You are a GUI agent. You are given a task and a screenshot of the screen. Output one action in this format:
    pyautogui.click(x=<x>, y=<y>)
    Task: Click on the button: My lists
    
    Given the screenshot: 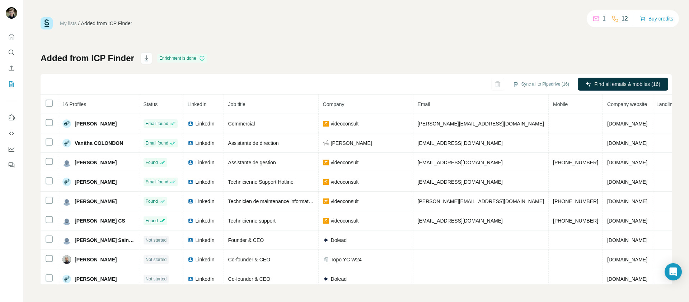 What is the action you would take?
    pyautogui.click(x=11, y=84)
    